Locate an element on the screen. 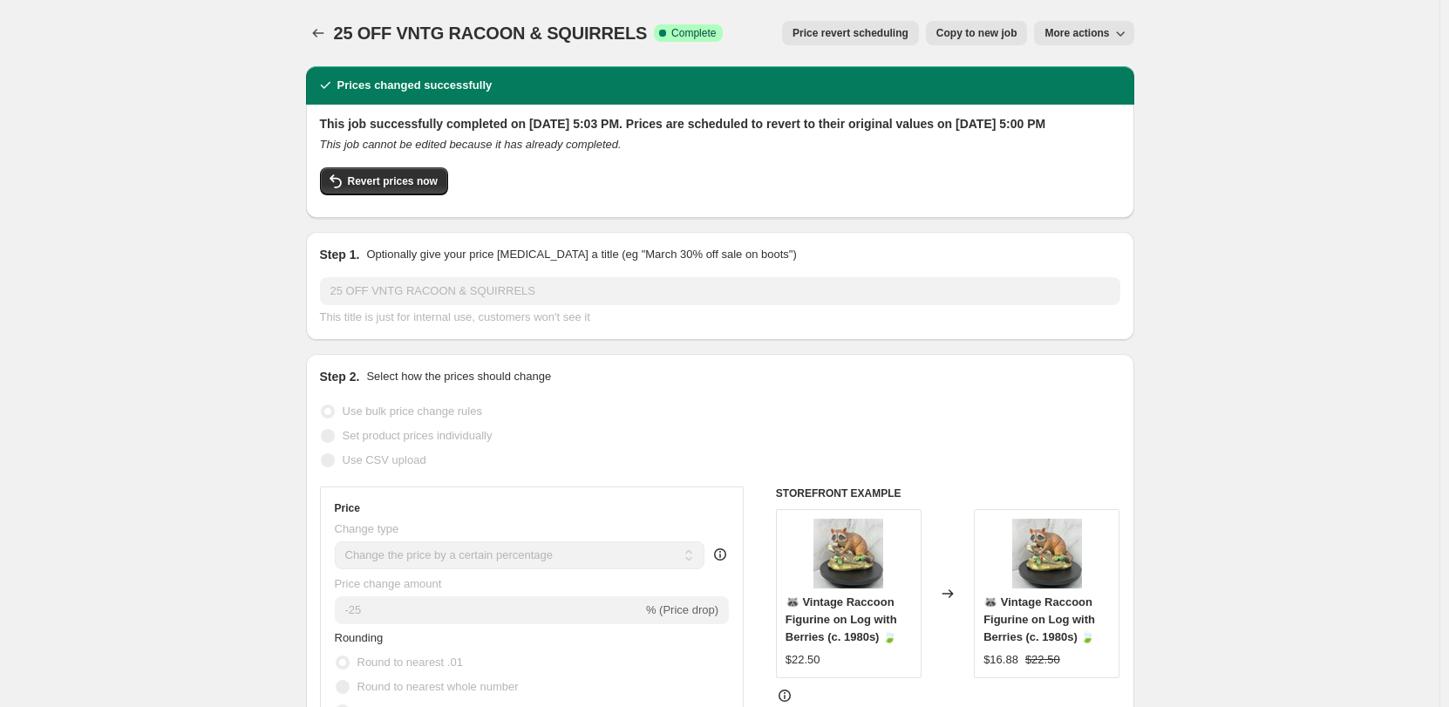 The width and height of the screenshot is (1449, 707). h2: Step 2. is located at coordinates (340, 377).